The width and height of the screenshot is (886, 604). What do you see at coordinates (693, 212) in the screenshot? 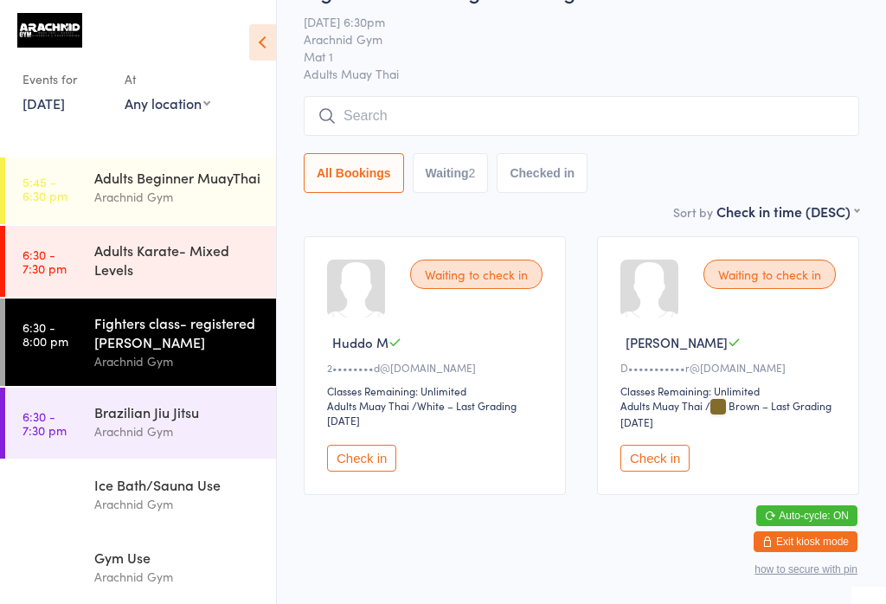
I see `label: Sort by` at bounding box center [693, 212].